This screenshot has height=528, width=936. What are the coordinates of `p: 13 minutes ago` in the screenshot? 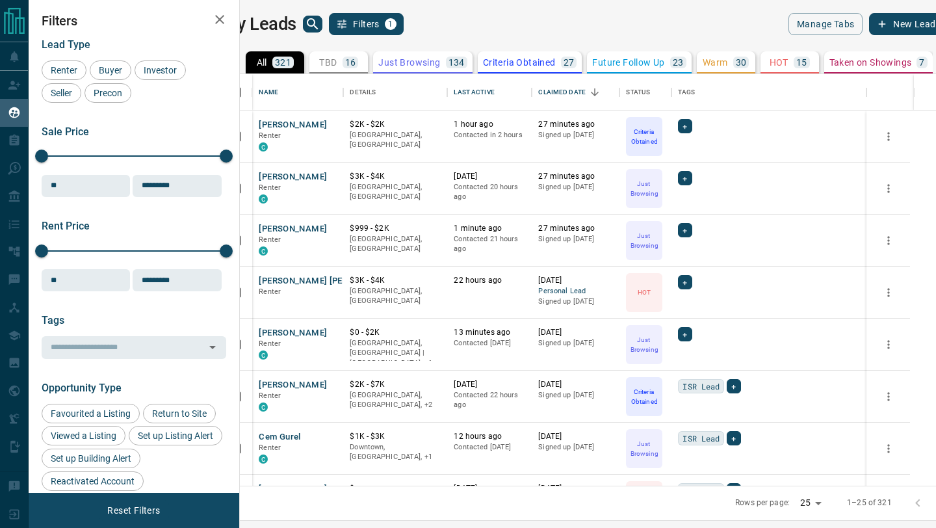 It's located at (489, 332).